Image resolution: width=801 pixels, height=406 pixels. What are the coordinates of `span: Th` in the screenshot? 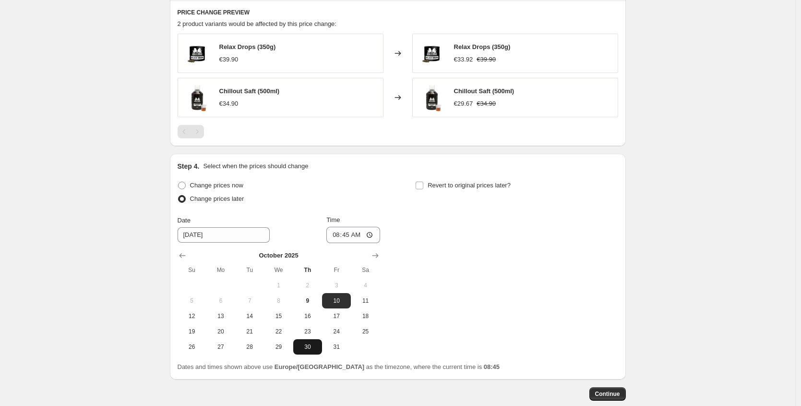 It's located at (308, 270).